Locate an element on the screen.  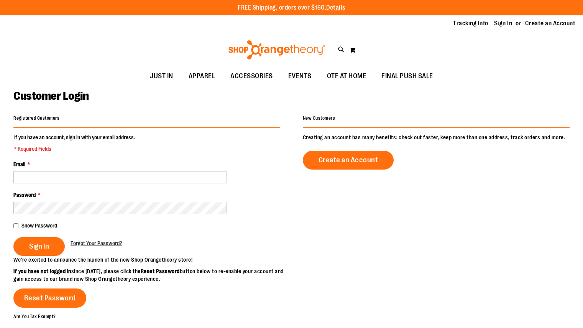
span: * Required Fields is located at coordinates (74, 149).